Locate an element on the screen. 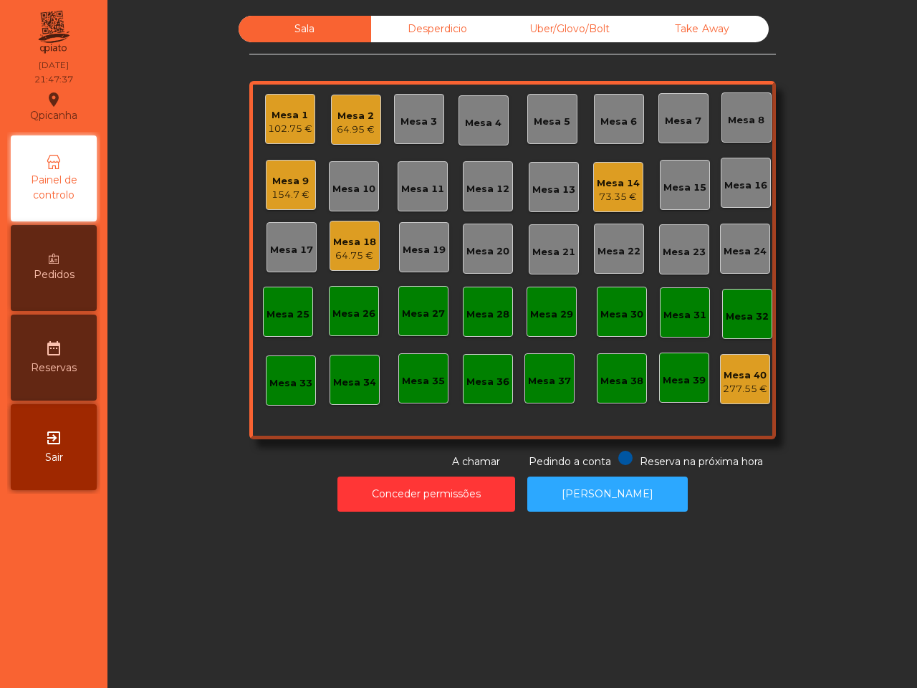 The height and width of the screenshot is (688, 917). span: Pedindo a conta is located at coordinates (570, 461).